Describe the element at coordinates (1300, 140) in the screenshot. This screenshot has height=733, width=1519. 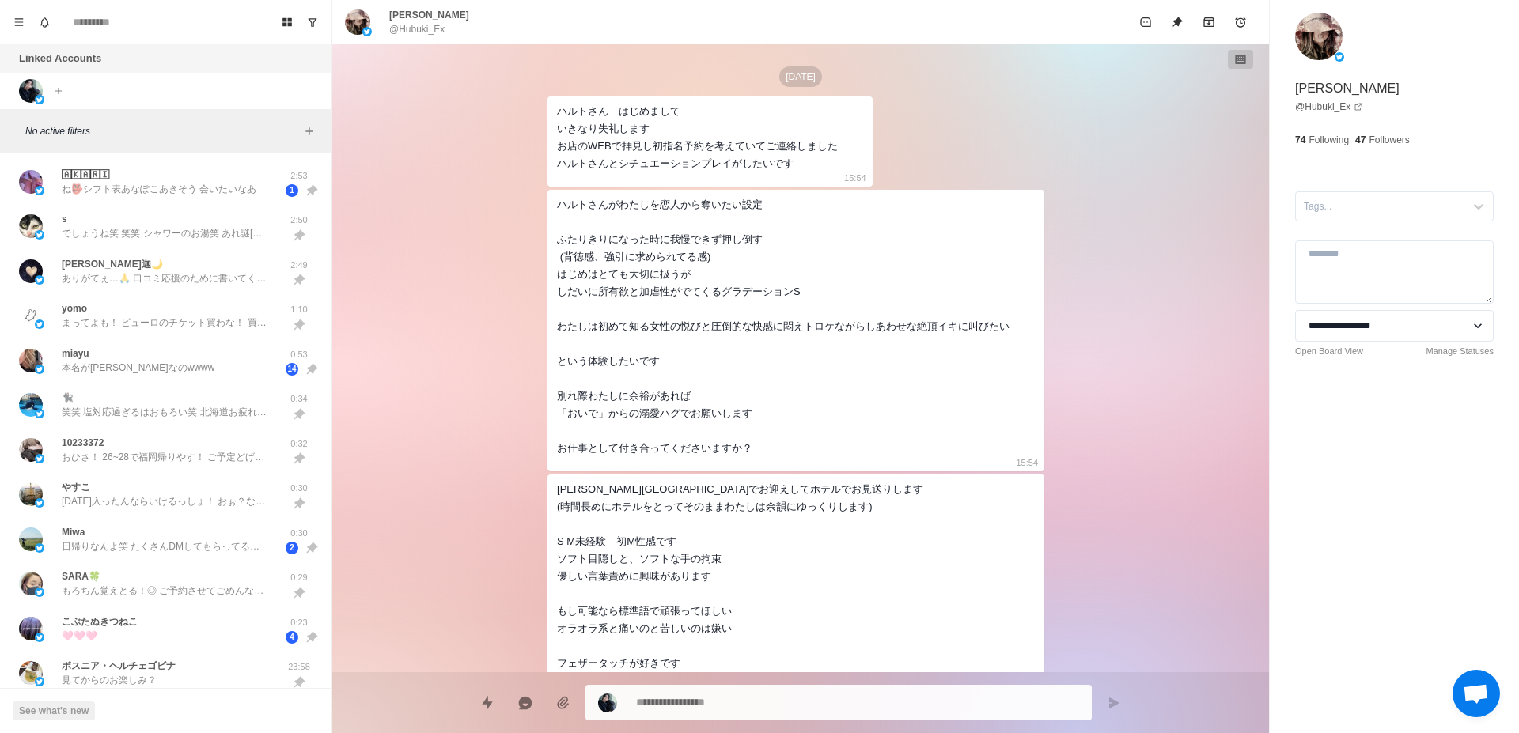
I see `p: 74` at that location.